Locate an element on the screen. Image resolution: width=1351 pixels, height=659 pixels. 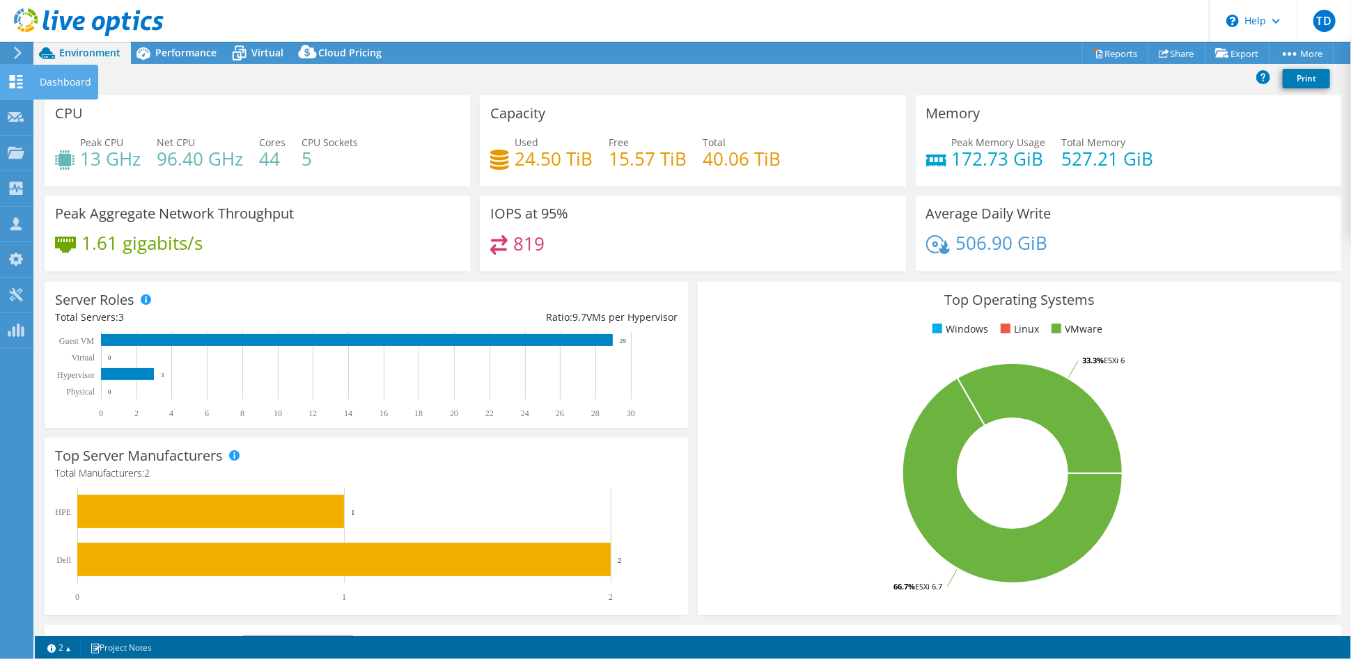
a: Print is located at coordinates (1306, 79).